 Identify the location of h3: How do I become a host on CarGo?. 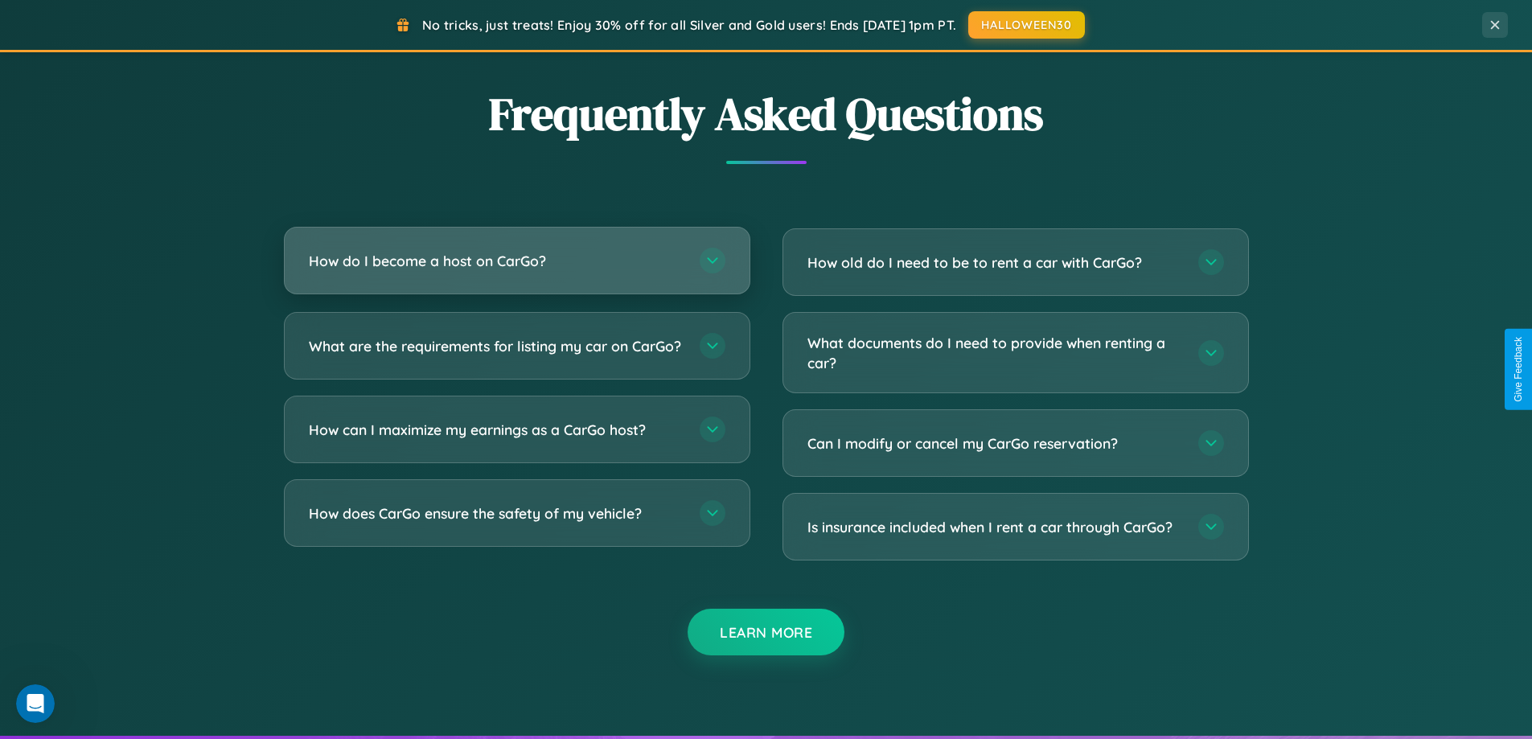
(496, 261).